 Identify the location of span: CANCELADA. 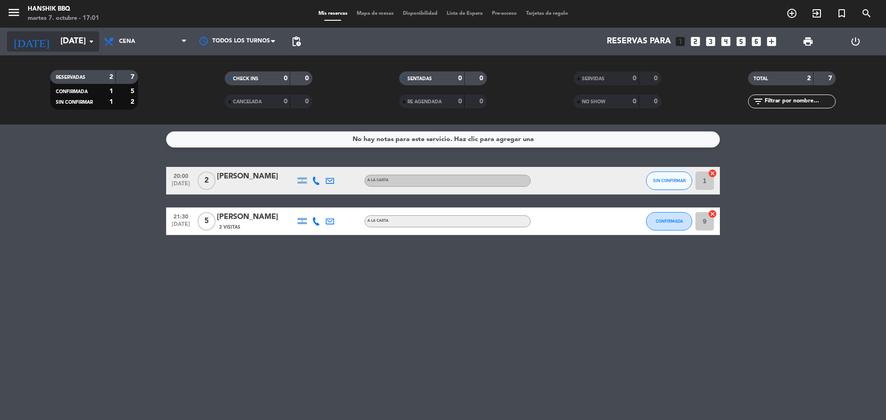
(247, 102).